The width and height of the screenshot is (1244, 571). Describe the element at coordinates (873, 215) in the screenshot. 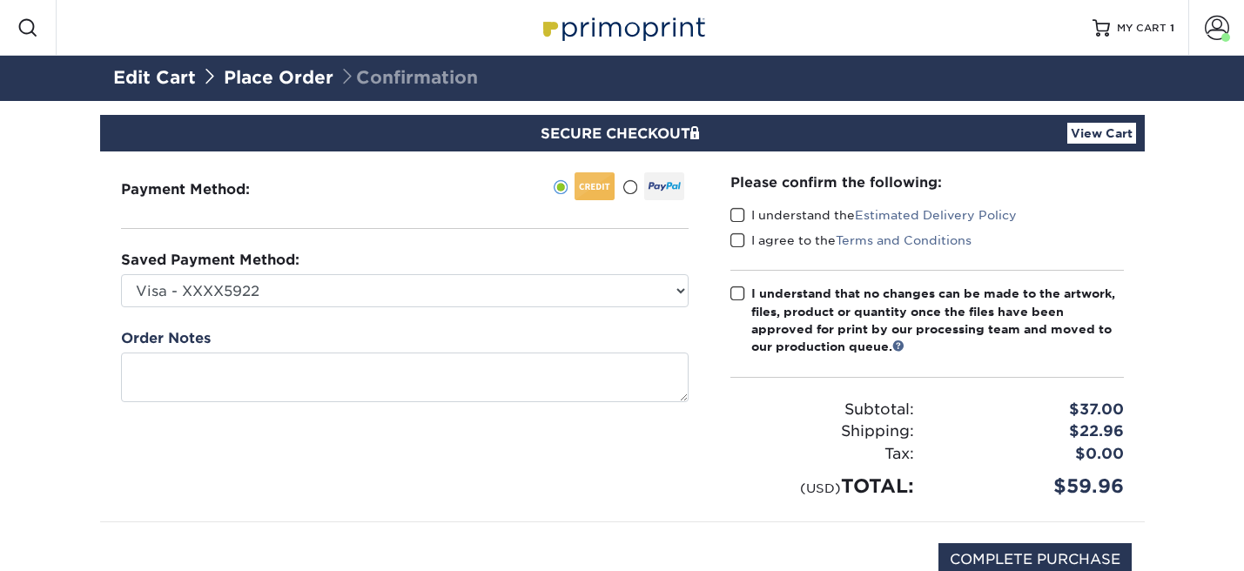

I see `label: I understand the` at that location.